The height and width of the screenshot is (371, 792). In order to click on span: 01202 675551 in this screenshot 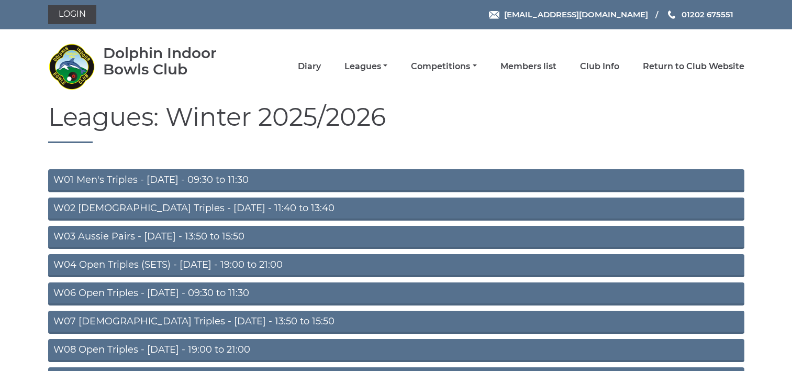, I will do `click(707, 14)`.